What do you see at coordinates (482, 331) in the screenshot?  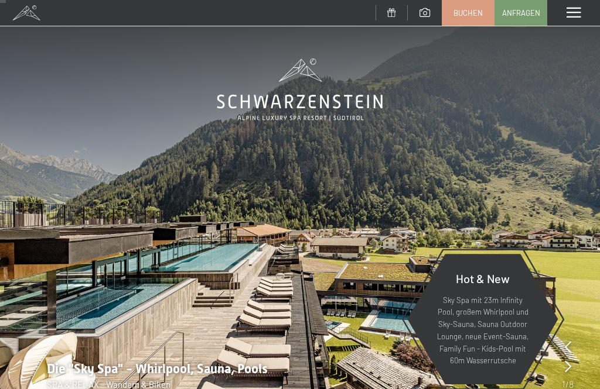 I see `p: Sky Spa mit 23m Infinity Pool, großem Whirlpool und Sky-Sauna, Sauna Outdoor Lounge, neue Event-S...` at bounding box center [482, 331].